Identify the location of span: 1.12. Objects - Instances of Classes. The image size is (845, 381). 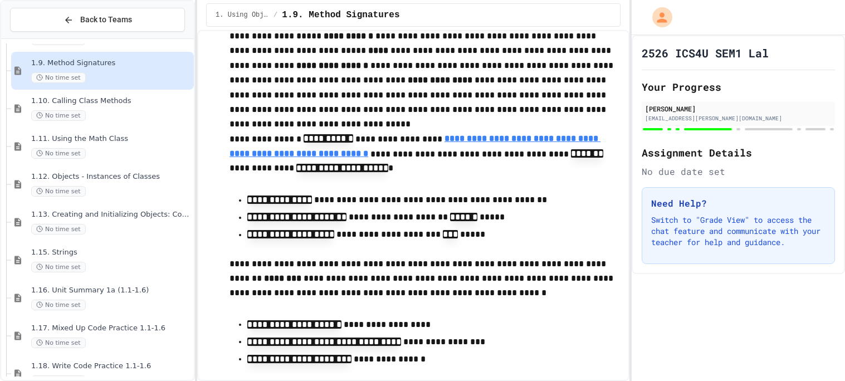
(111, 177).